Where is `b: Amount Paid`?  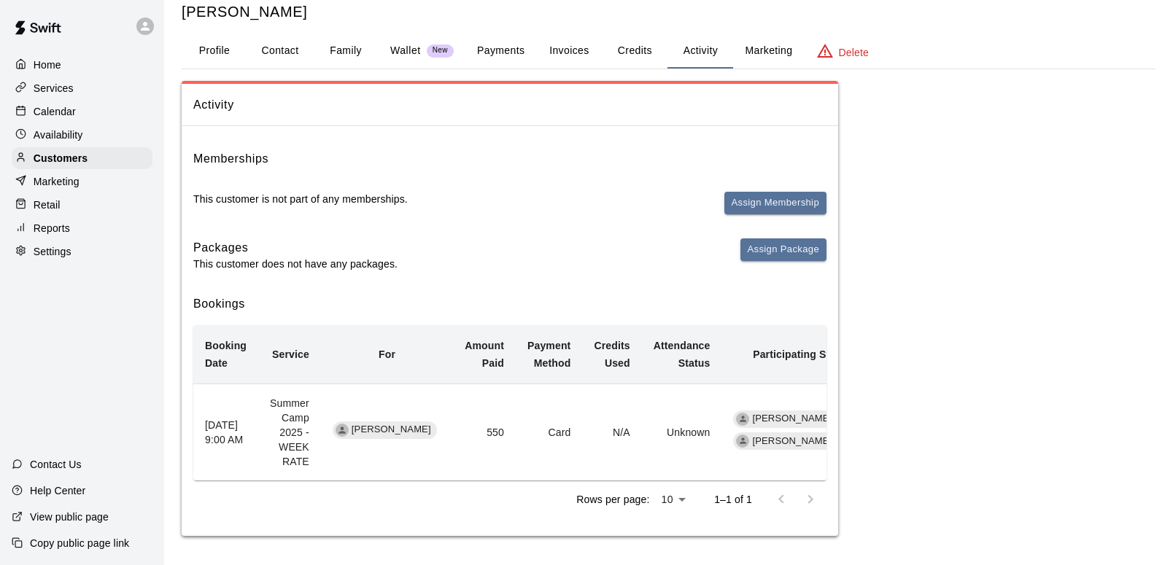
b: Amount Paid is located at coordinates (484, 355).